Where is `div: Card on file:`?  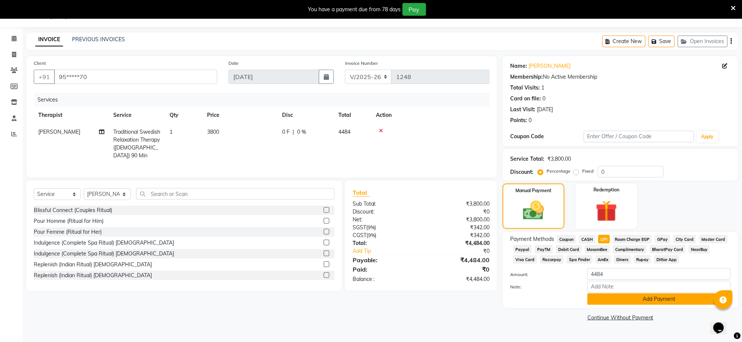 div: Card on file: is located at coordinates (525, 99).